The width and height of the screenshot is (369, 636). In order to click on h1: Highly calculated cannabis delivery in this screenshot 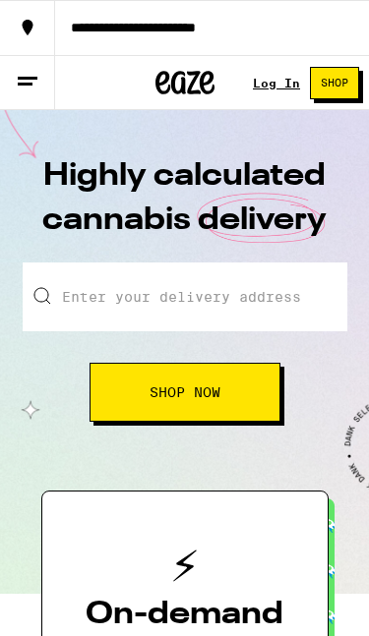, I will do `click(185, 208)`.